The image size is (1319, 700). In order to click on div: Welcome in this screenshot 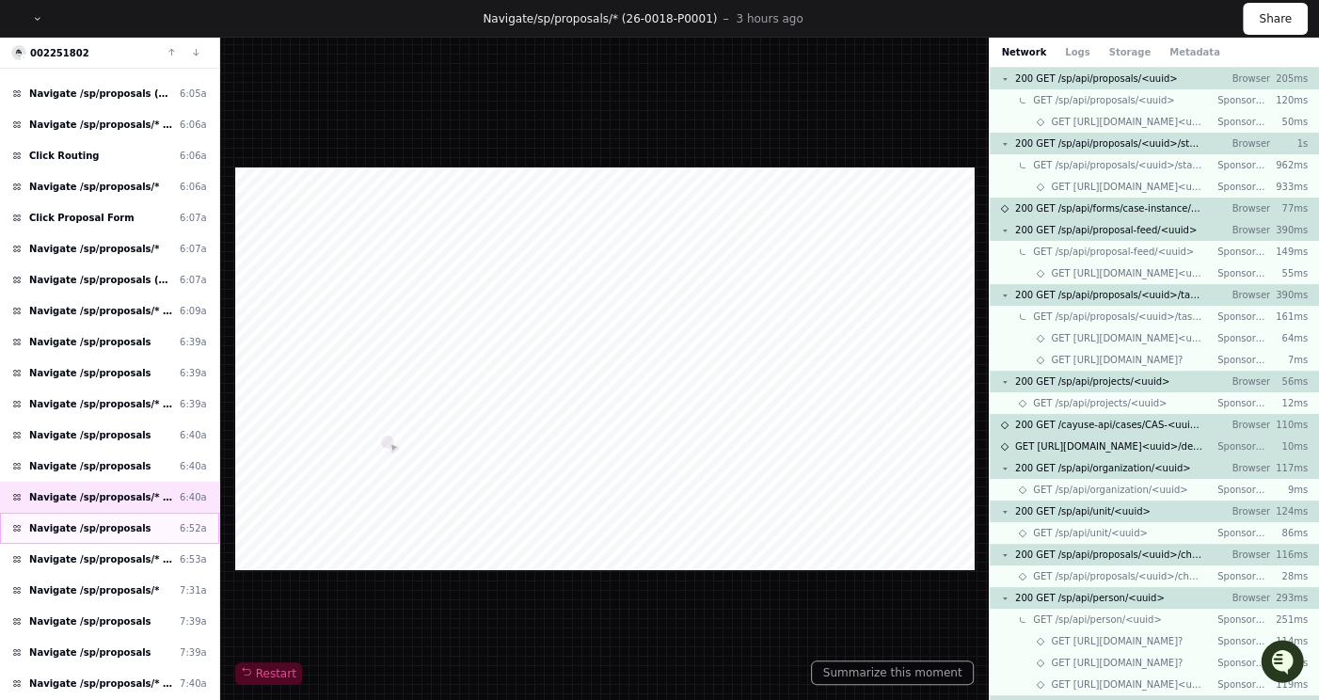, I will do `click(181, 90)`.